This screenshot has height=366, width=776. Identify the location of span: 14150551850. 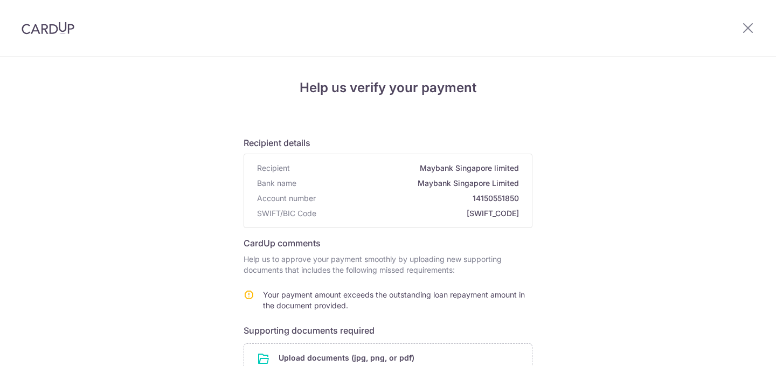
(419, 198).